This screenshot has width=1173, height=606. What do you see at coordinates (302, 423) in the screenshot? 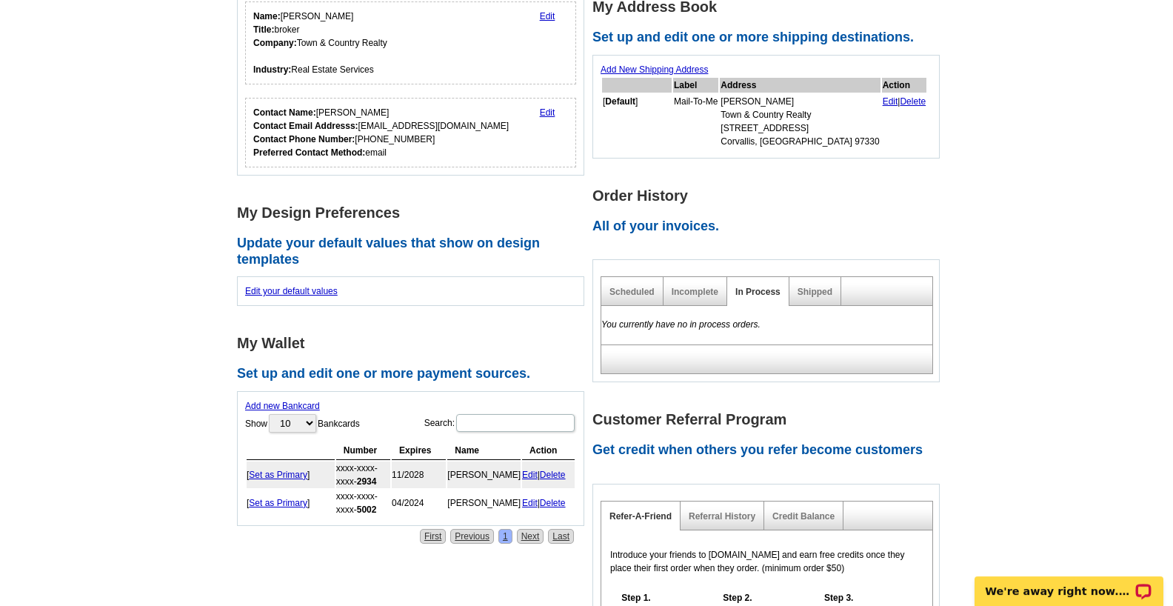
I see `label: Show Bankcards` at bounding box center [302, 423].